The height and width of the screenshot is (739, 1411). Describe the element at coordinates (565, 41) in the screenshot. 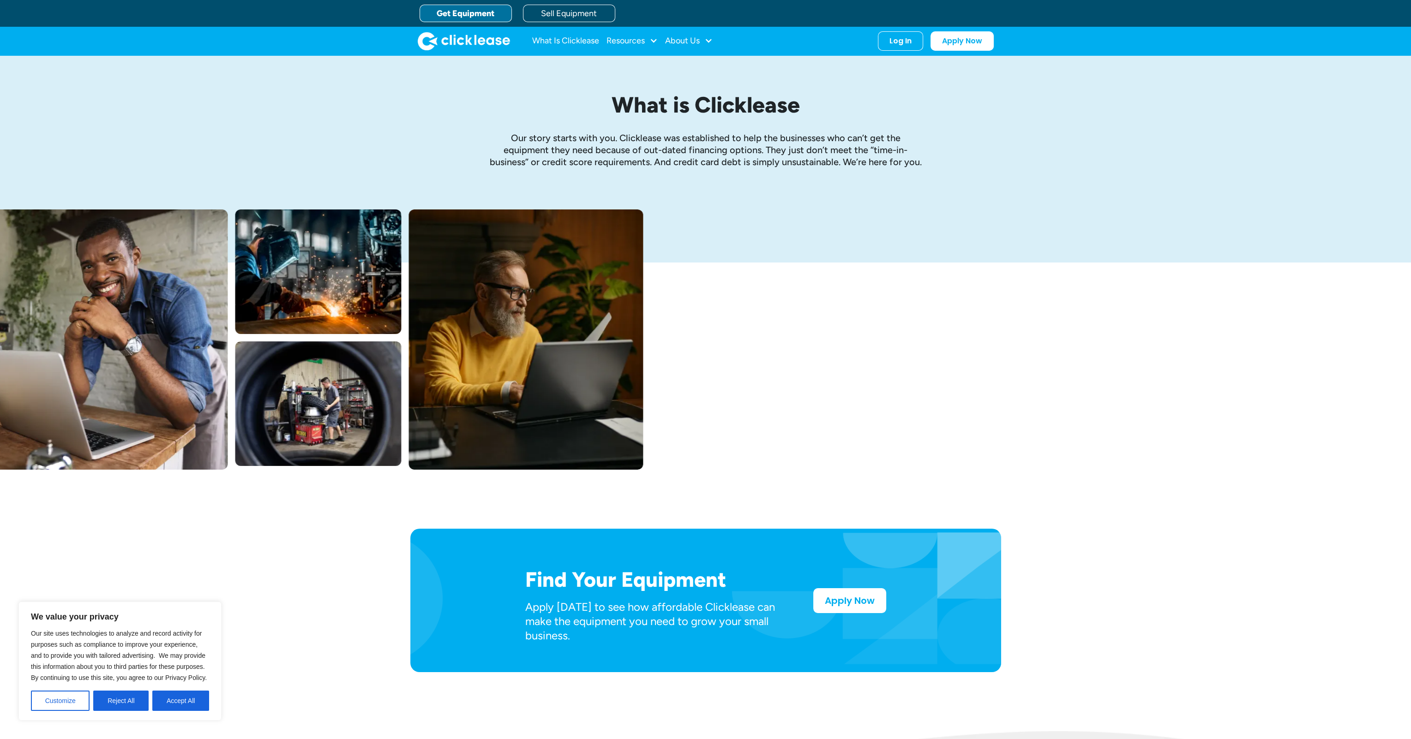

I see `a: What Is Clicklease` at that location.